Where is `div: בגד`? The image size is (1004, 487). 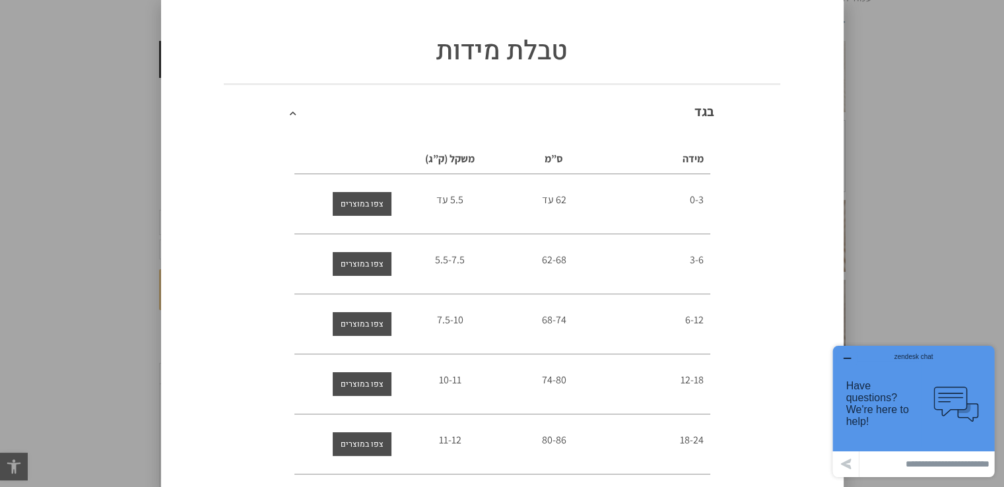 div: בגד is located at coordinates (502, 110).